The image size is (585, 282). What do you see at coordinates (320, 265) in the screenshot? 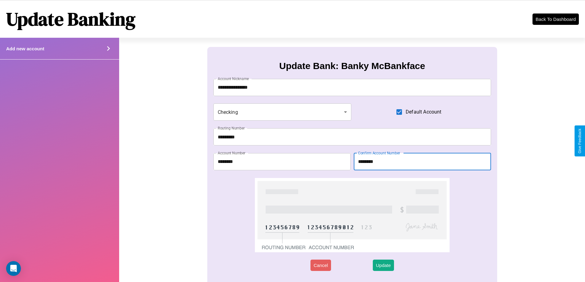
I see `button: Cancel` at bounding box center [320, 265].